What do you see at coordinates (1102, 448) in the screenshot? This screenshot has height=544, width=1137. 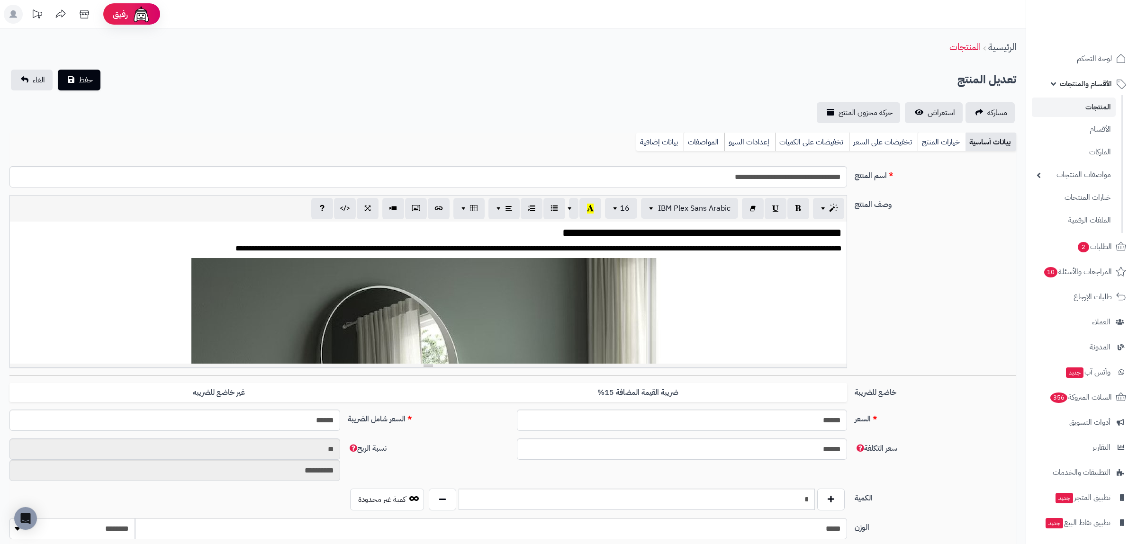 I see `span: التقارير` at bounding box center [1102, 448].